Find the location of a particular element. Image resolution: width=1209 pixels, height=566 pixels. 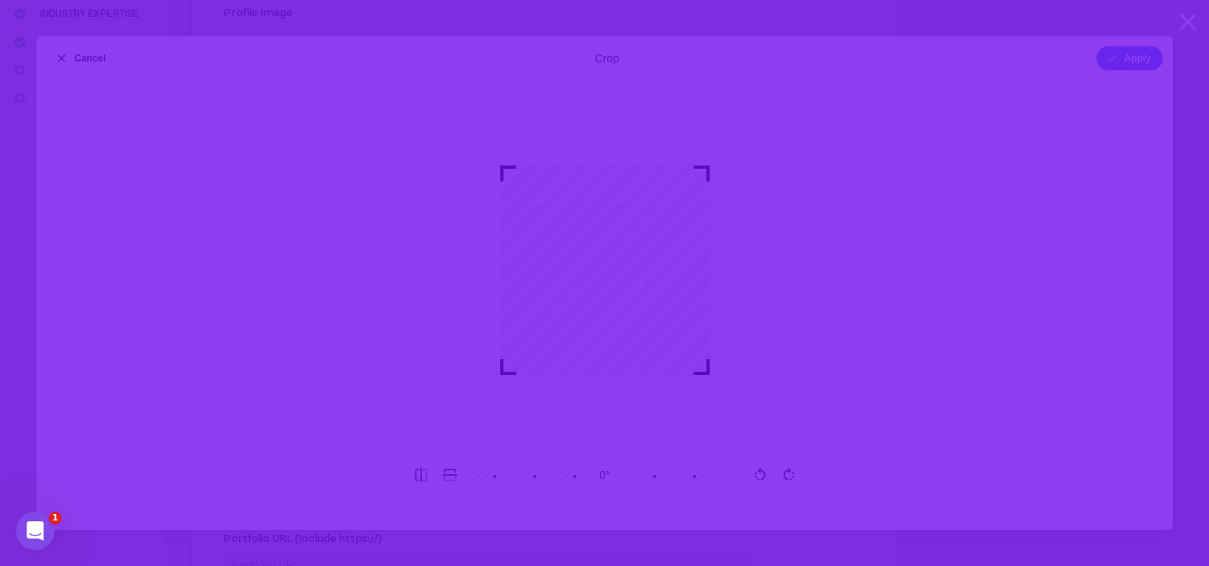

button: Apply is located at coordinates (1129, 58).